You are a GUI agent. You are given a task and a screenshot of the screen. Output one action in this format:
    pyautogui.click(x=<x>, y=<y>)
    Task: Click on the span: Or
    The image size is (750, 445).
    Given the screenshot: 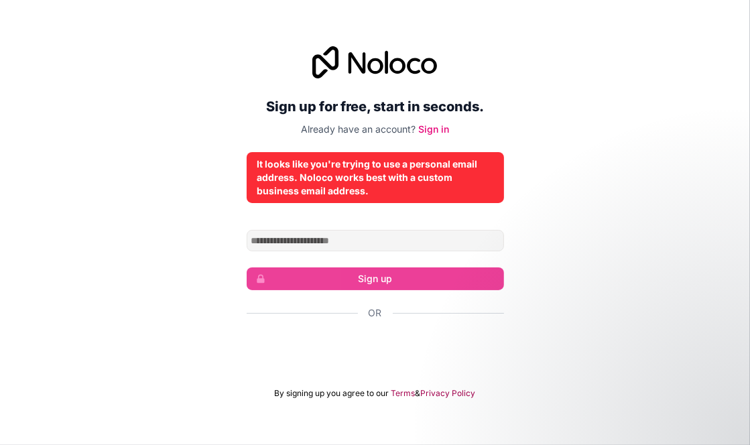 What is the action you would take?
    pyautogui.click(x=375, y=313)
    